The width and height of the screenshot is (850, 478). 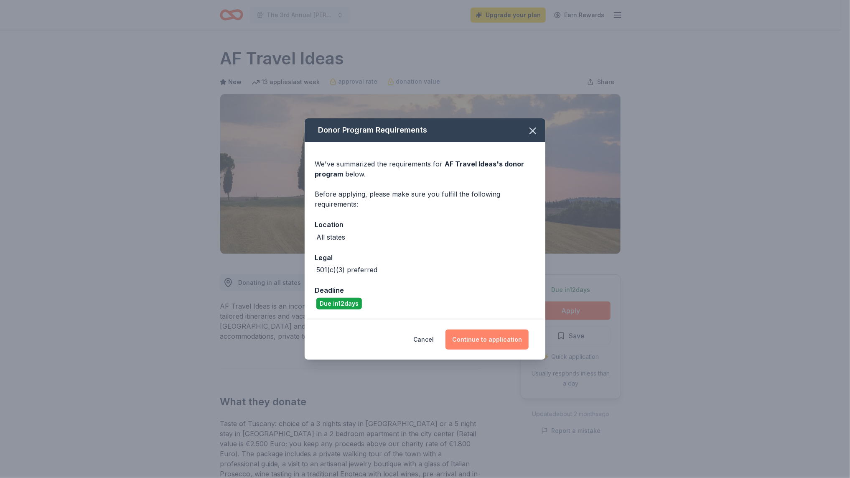 I want to click on button: Continue to application, so click(x=487, y=339).